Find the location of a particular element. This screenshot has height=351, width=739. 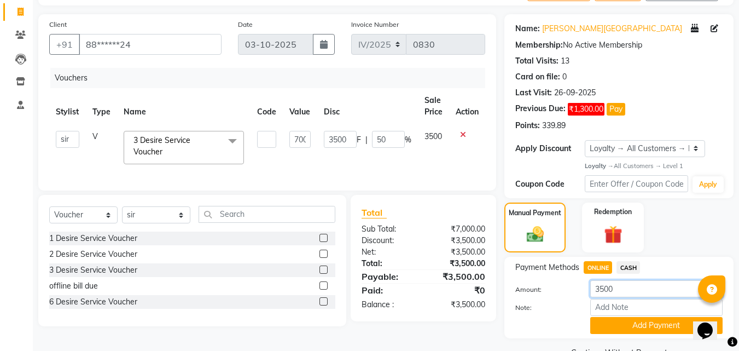

input: Enter Offer / Coupon Code is located at coordinates (636, 183).